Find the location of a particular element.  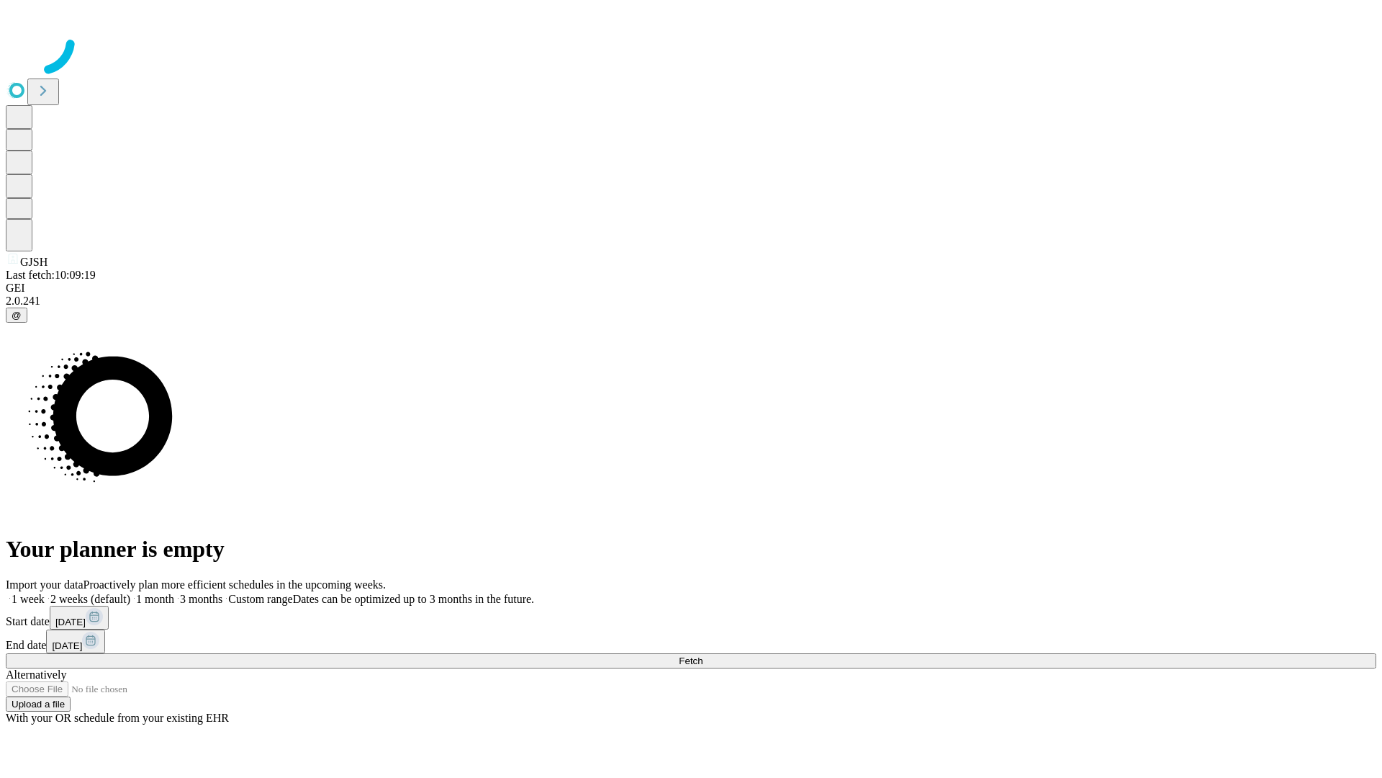

span: With your OR schedule from your existing EHR is located at coordinates (117, 717).